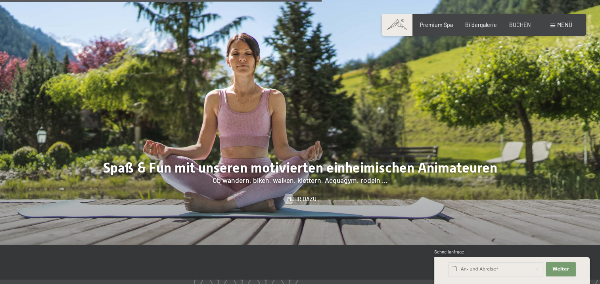 This screenshot has height=284, width=600. Describe the element at coordinates (436, 25) in the screenshot. I see `span: Premium Spa` at that location.